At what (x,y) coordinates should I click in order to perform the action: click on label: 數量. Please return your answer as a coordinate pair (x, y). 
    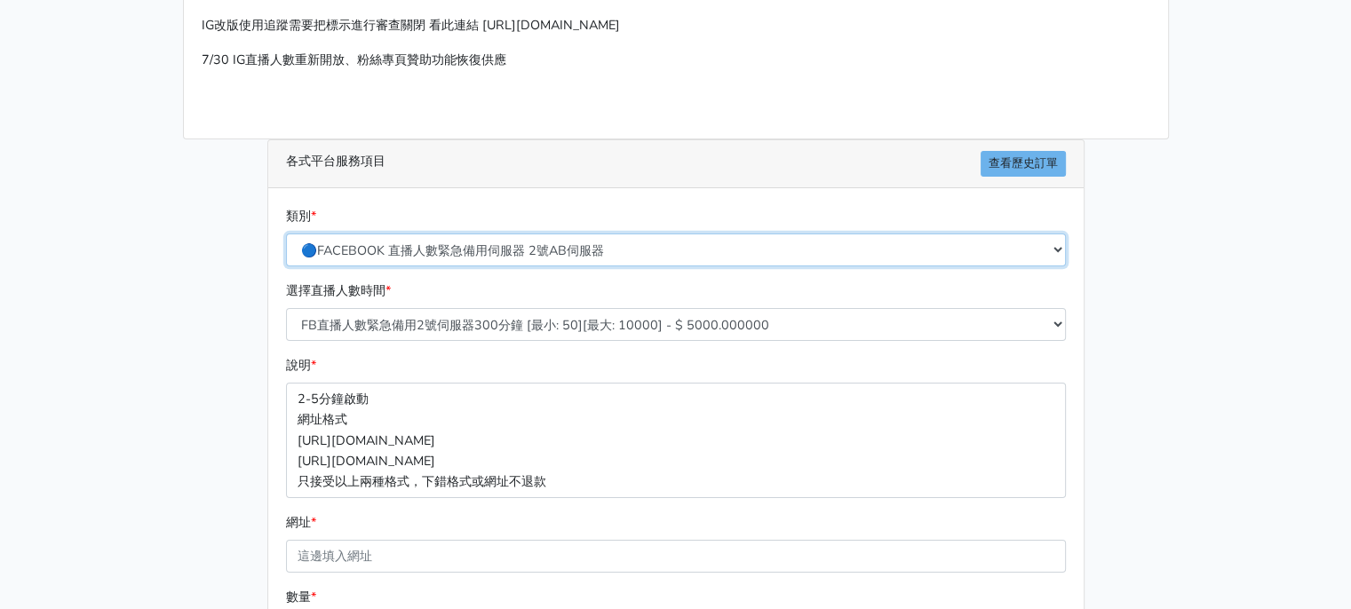
    Looking at the image, I should click on (301, 597).